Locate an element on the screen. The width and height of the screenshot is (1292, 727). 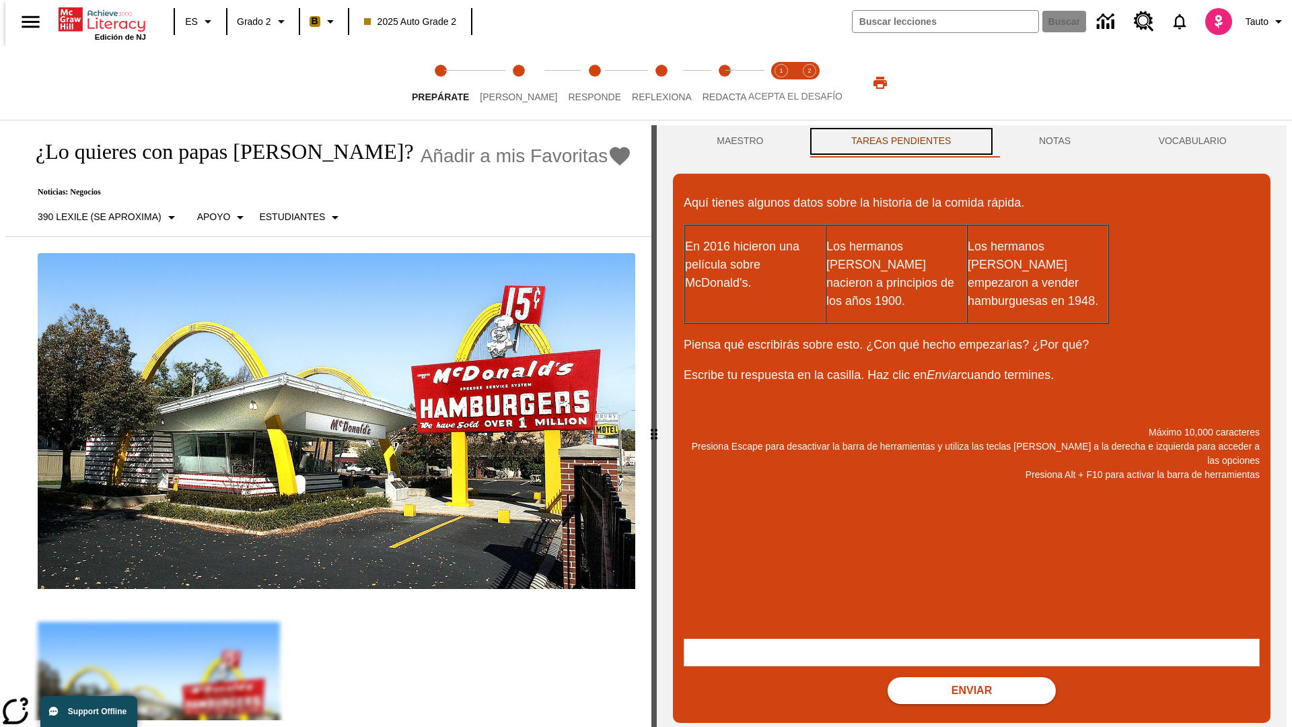
button: Perfil/Configuración is located at coordinates (1265, 22).